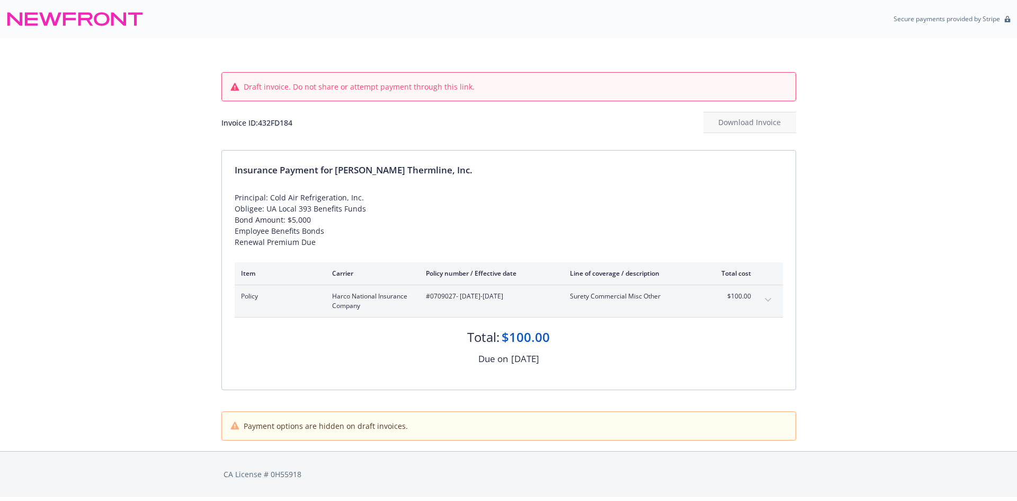  I want to click on div: Due on, so click(493, 359).